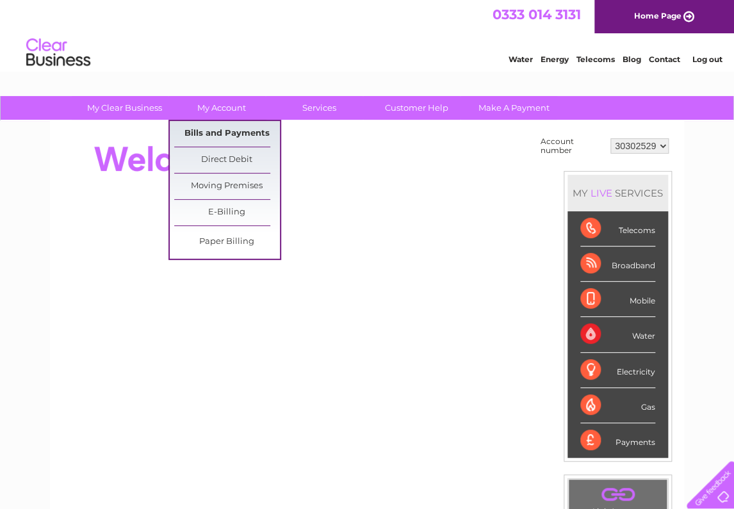 The height and width of the screenshot is (509, 734). Describe the element at coordinates (618, 406) in the screenshot. I see `div: Gas` at that location.